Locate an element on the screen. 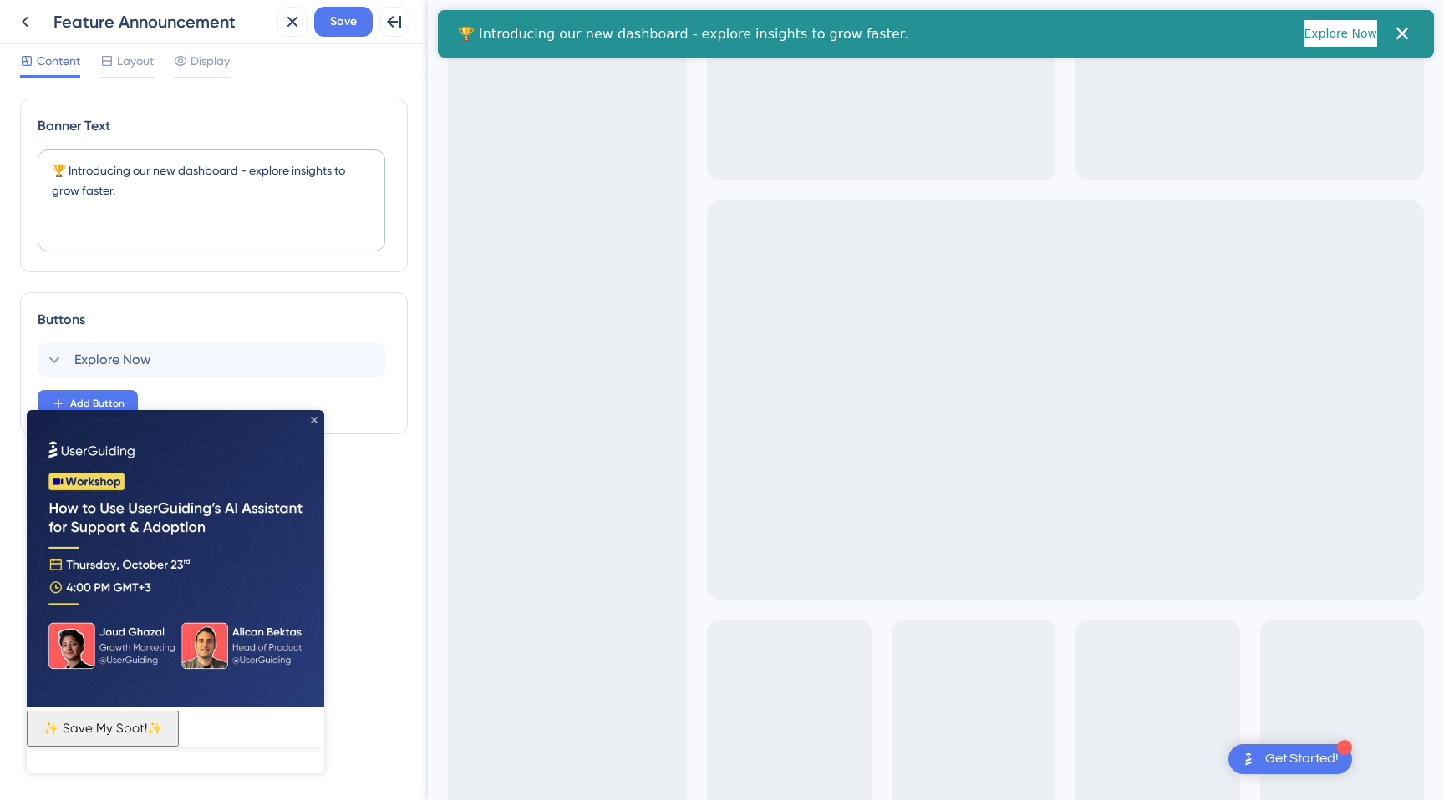  span: Explore Now is located at coordinates (112, 360).